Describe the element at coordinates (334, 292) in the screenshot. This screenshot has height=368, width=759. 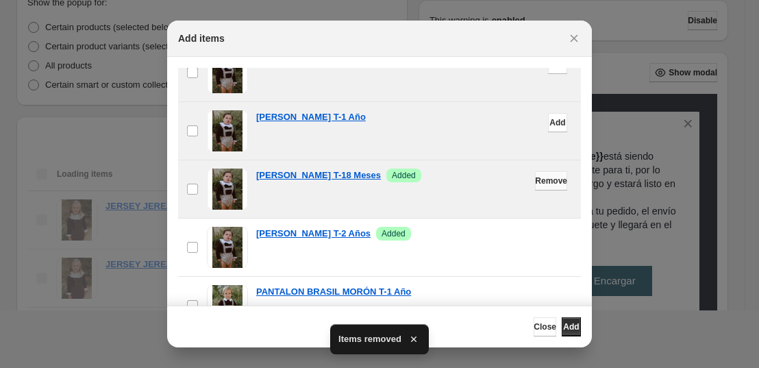
I see `p: PANTALON BRASIL MORÓN T-1 Año` at that location.